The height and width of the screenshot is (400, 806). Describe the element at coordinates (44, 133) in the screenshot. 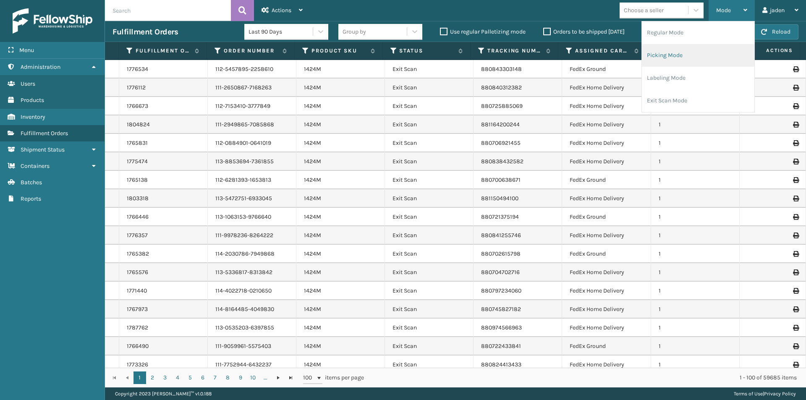

I see `span: Fulfillment Orders` at that location.